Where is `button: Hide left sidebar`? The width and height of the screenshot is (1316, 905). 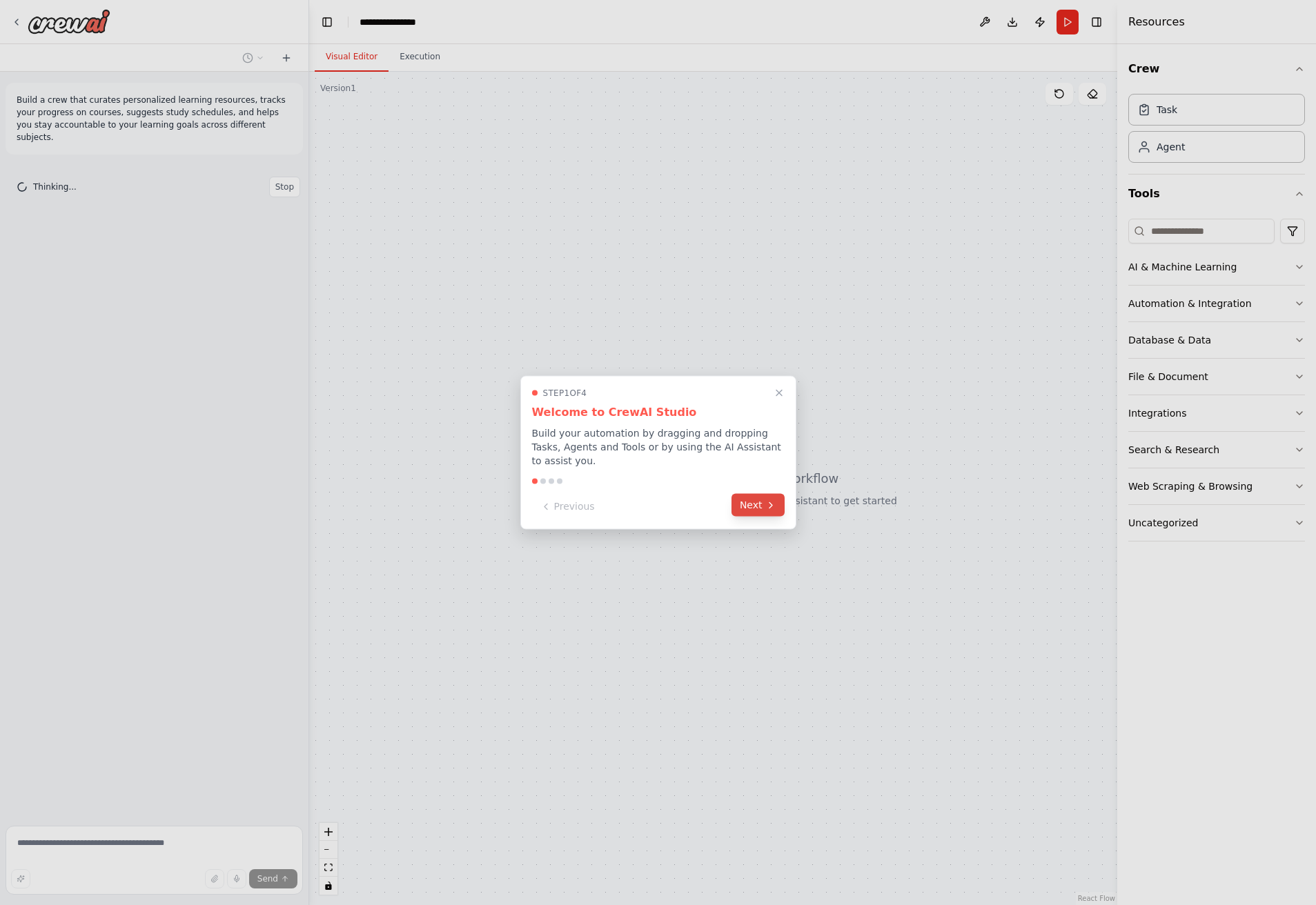 button: Hide left sidebar is located at coordinates (327, 22).